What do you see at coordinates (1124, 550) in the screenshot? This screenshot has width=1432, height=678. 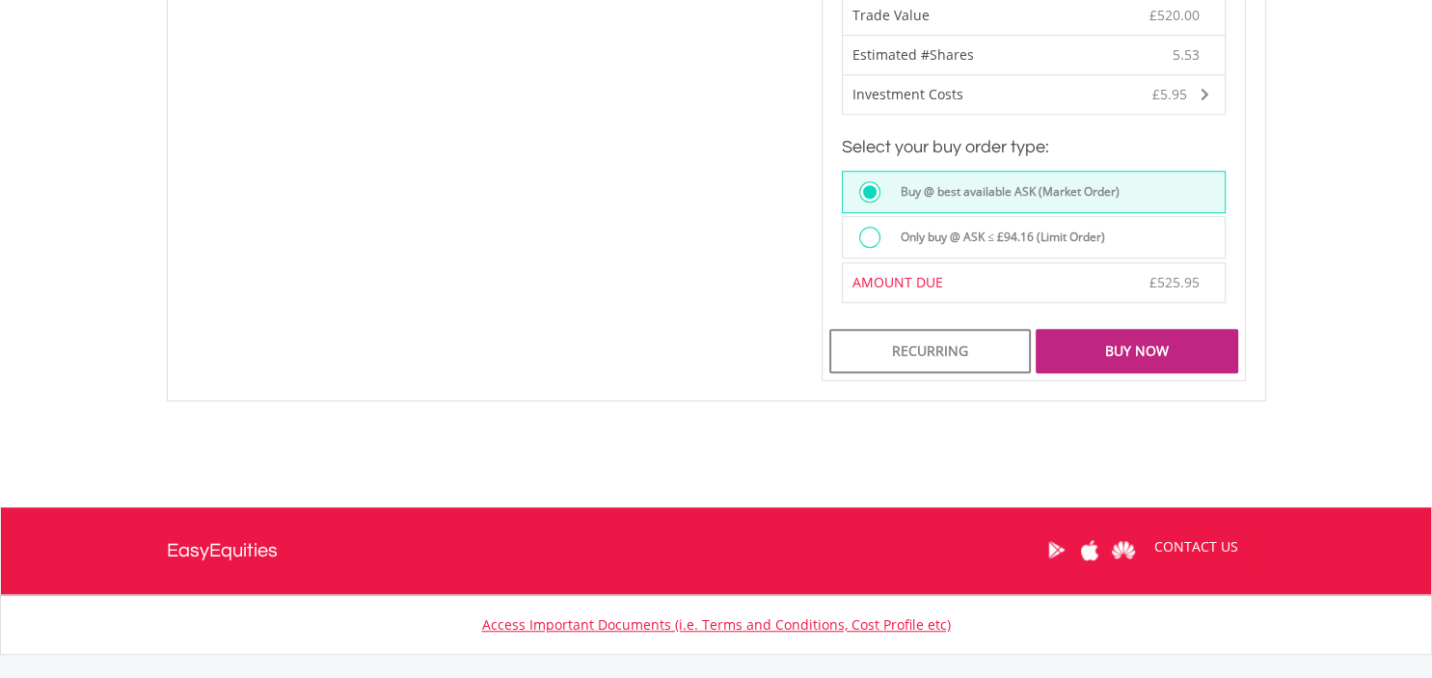 I see `a: Huawei` at bounding box center [1124, 550].